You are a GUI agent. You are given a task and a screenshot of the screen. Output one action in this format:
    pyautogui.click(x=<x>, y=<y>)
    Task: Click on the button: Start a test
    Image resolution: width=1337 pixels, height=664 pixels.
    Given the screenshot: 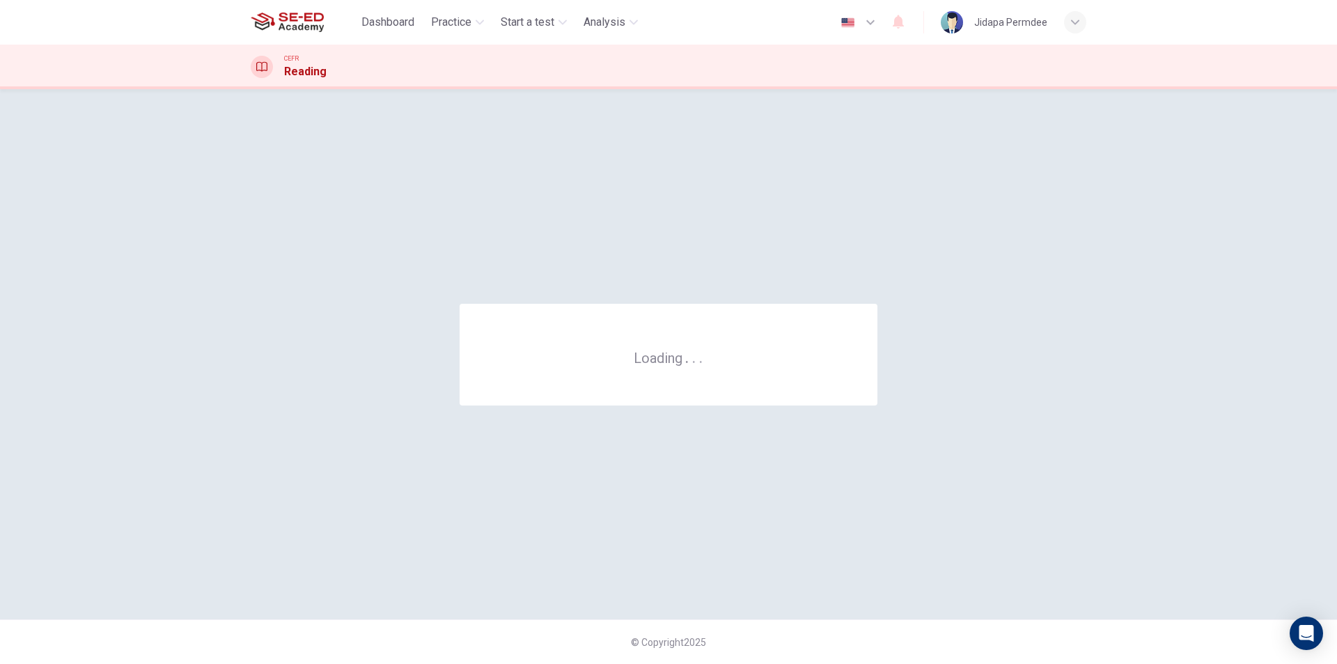 What is the action you would take?
    pyautogui.click(x=533, y=22)
    